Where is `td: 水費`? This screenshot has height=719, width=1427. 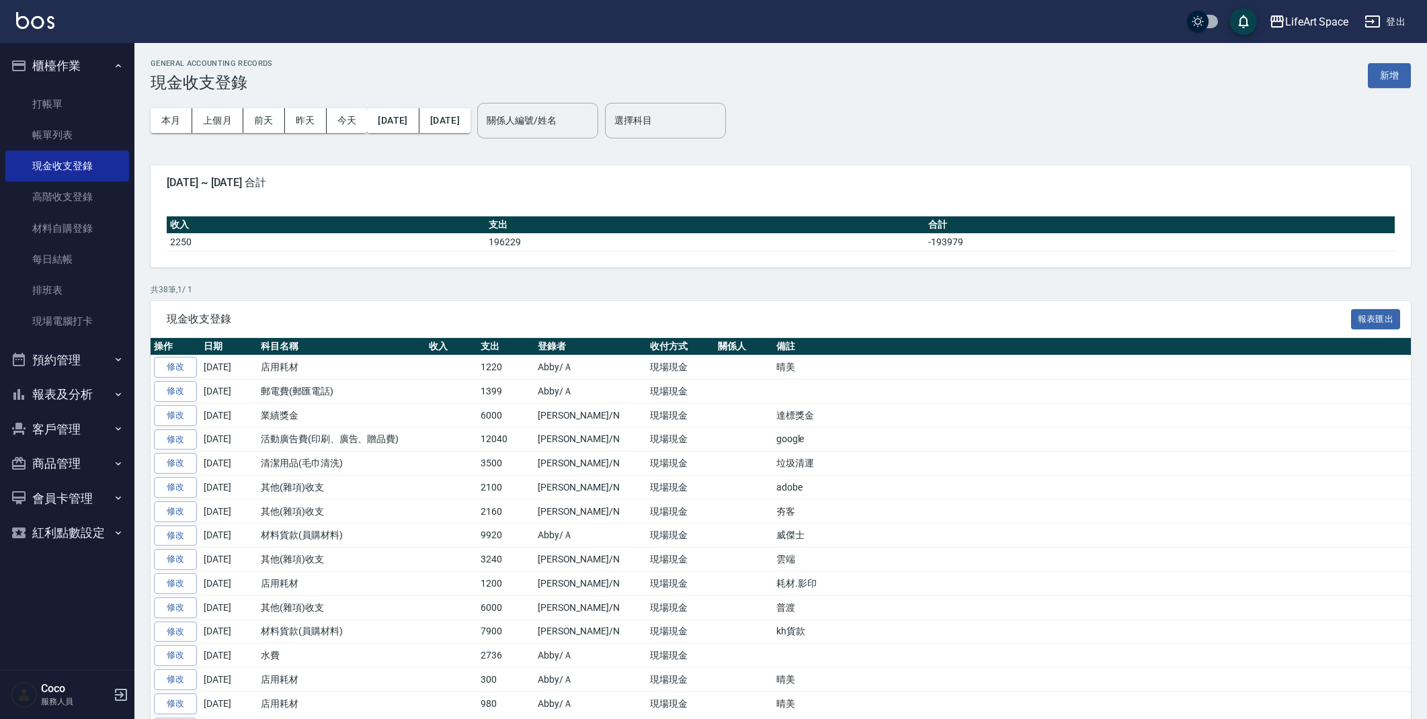 td: 水費 is located at coordinates (341, 656).